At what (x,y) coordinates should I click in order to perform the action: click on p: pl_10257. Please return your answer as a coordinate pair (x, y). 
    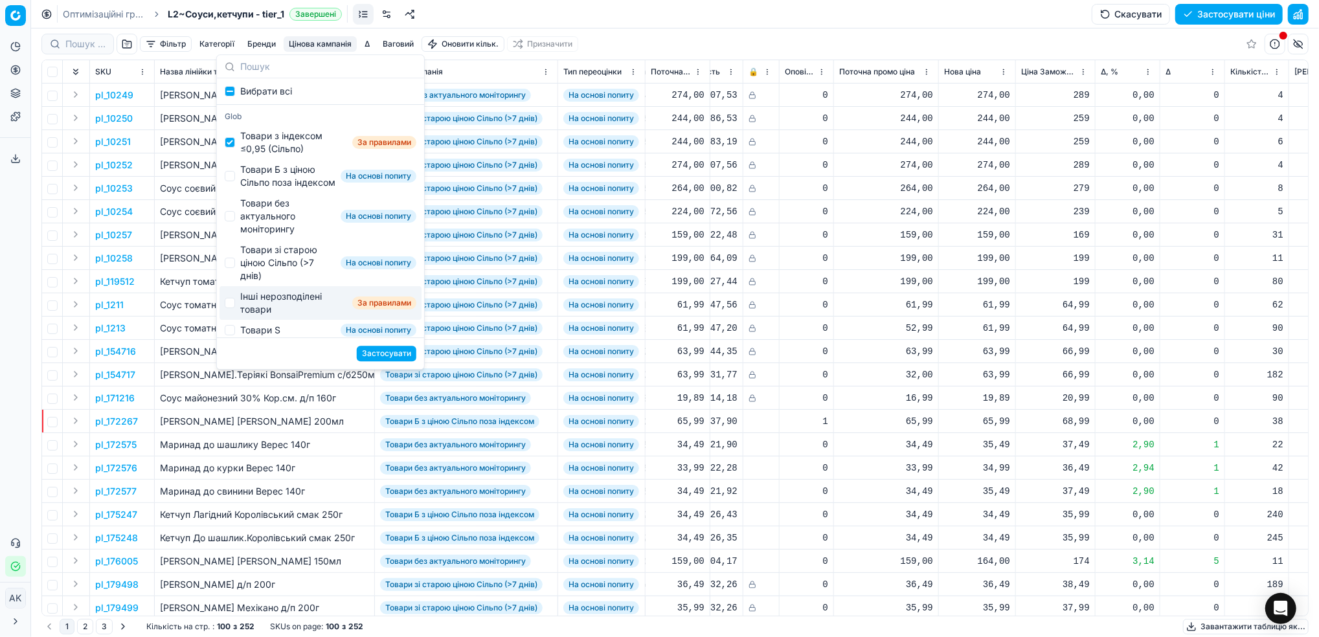
    Looking at the image, I should click on (113, 235).